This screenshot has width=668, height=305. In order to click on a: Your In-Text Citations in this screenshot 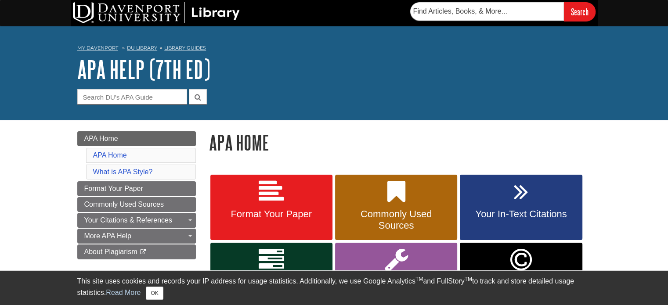, I will do `click(521, 208)`.